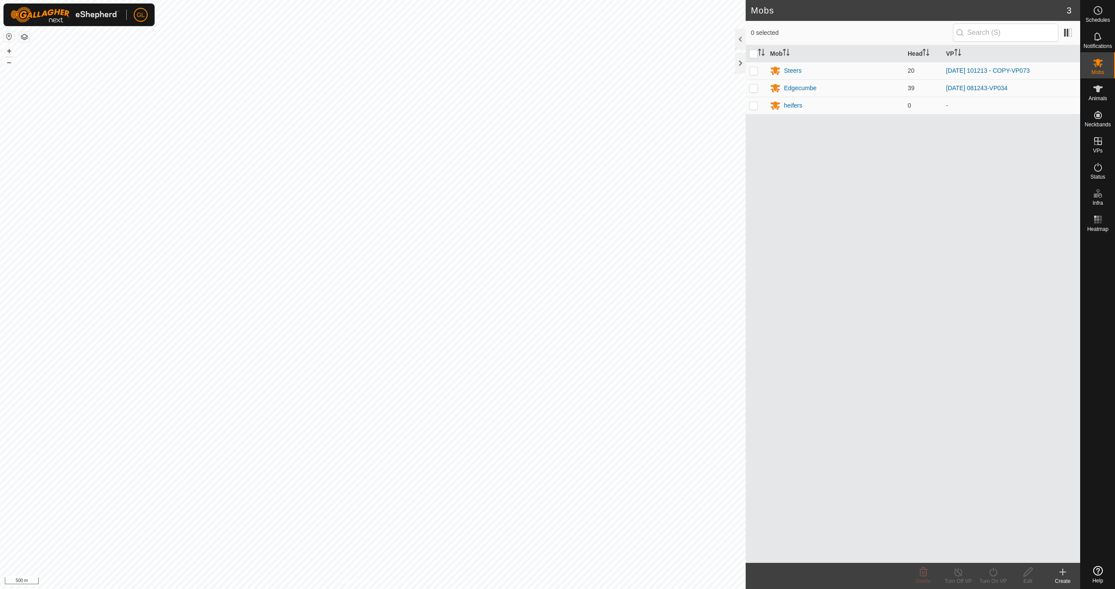  Describe the element at coordinates (835, 54) in the screenshot. I see `th: Mob` at that location.